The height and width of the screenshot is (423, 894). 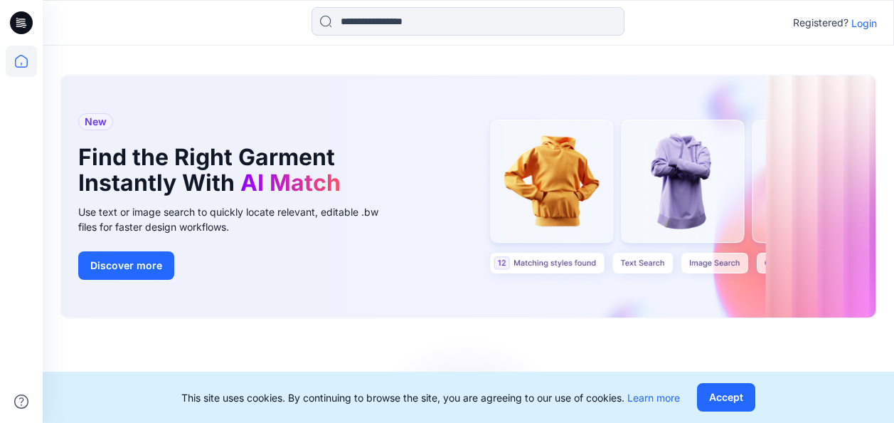 I want to click on a: Discover more, so click(x=126, y=265).